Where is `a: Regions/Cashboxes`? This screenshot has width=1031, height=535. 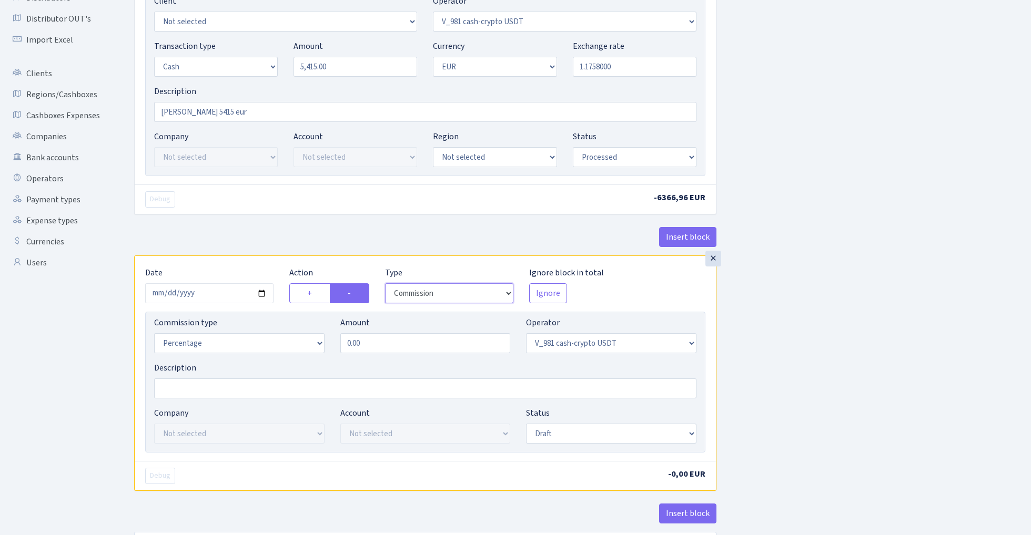
a: Regions/Cashboxes is located at coordinates (58, 95).